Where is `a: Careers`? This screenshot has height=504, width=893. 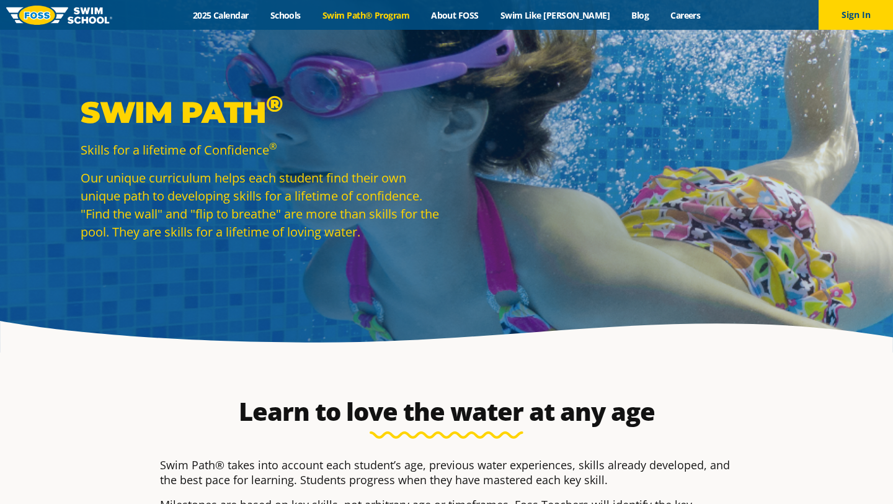 a: Careers is located at coordinates (686, 15).